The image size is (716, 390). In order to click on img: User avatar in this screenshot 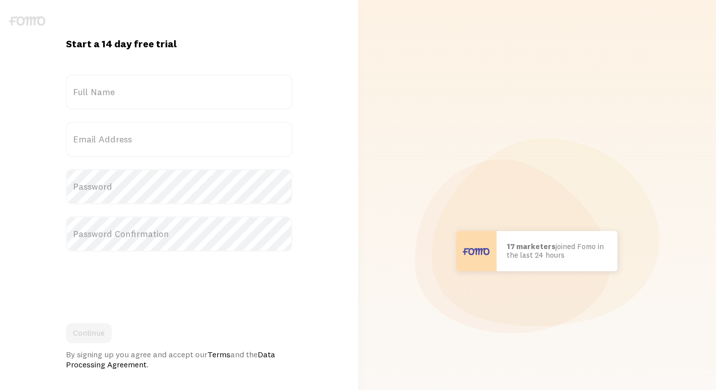, I will do `click(477, 251)`.